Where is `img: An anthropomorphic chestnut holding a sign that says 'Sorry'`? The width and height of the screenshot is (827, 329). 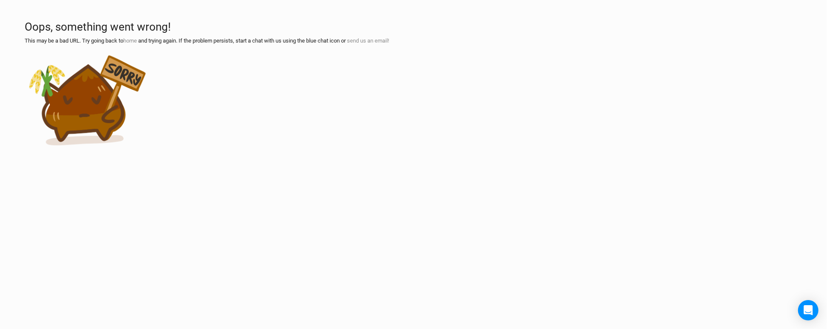 img: An anthropomorphic chestnut holding a sign that says 'Sorry' is located at coordinates (86, 101).